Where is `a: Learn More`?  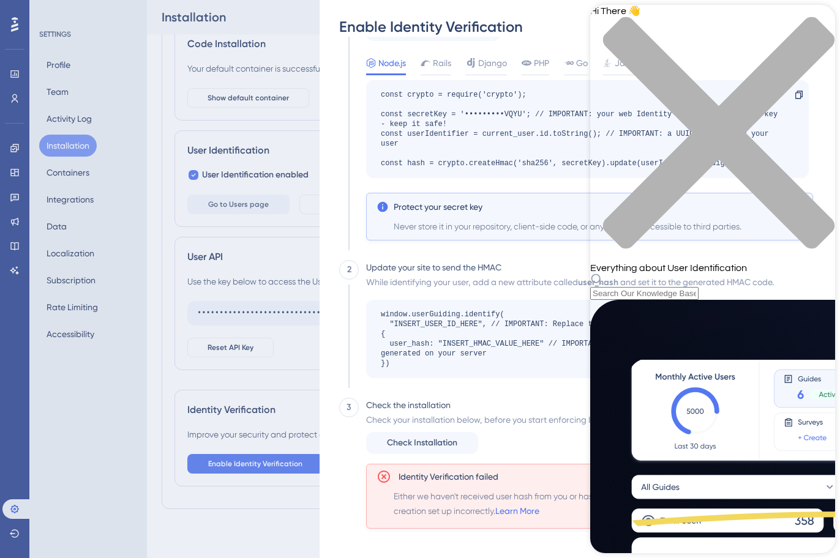 a: Learn More is located at coordinates (517, 511).